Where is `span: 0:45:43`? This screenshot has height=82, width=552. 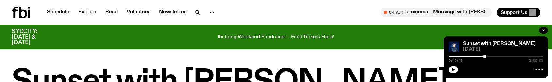 span: 0:45:43 is located at coordinates (456, 61).